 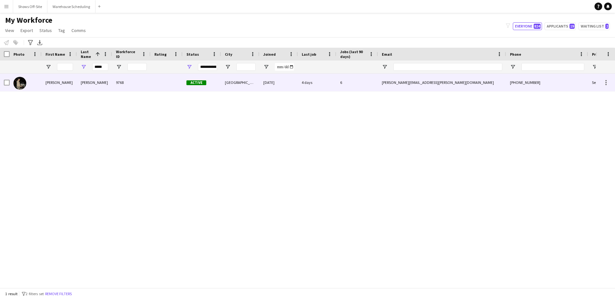 I want to click on button: Applicants19, so click(x=560, y=26).